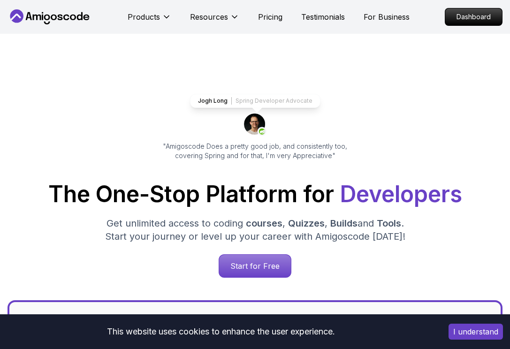  What do you see at coordinates (389, 223) in the screenshot?
I see `span: Tools` at bounding box center [389, 223].